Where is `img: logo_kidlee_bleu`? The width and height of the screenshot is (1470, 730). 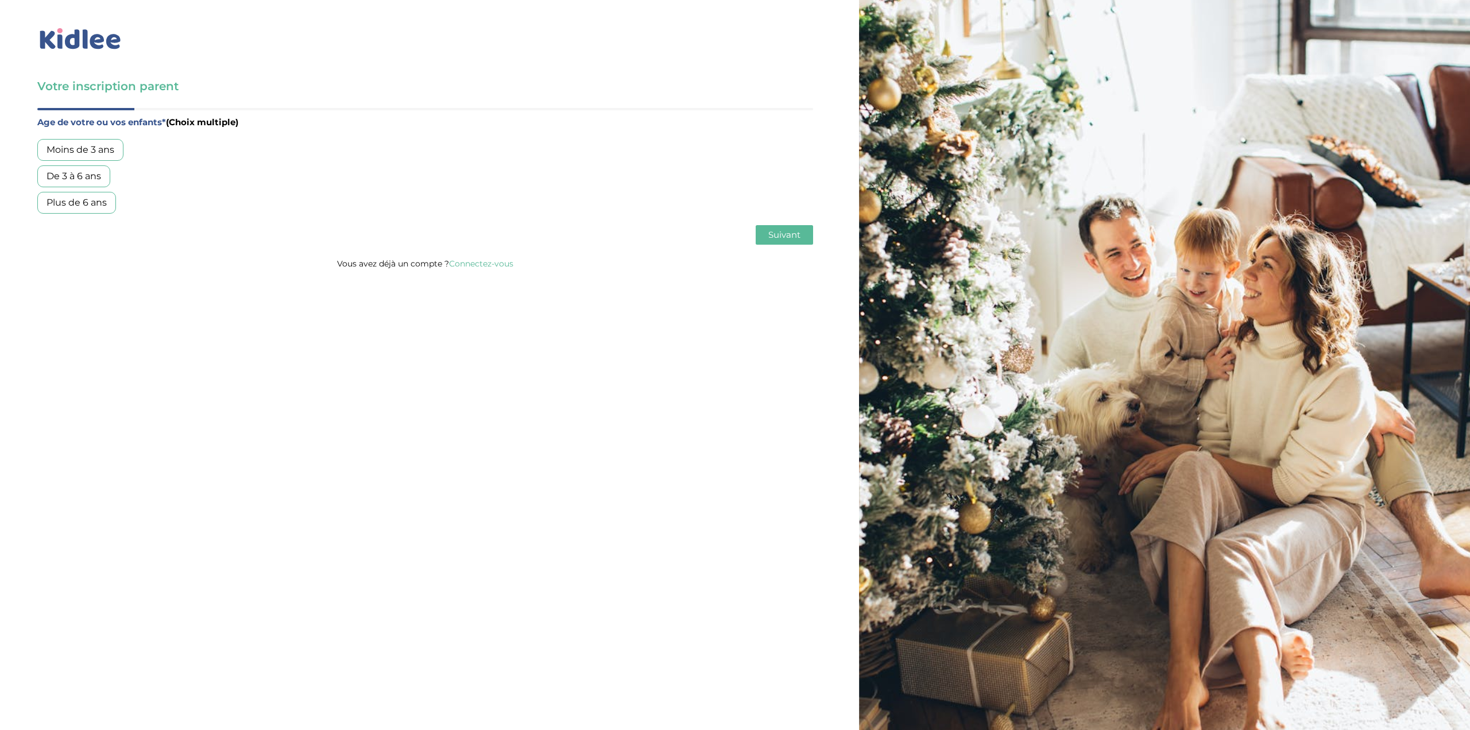 img: logo_kidlee_bleu is located at coordinates (80, 39).